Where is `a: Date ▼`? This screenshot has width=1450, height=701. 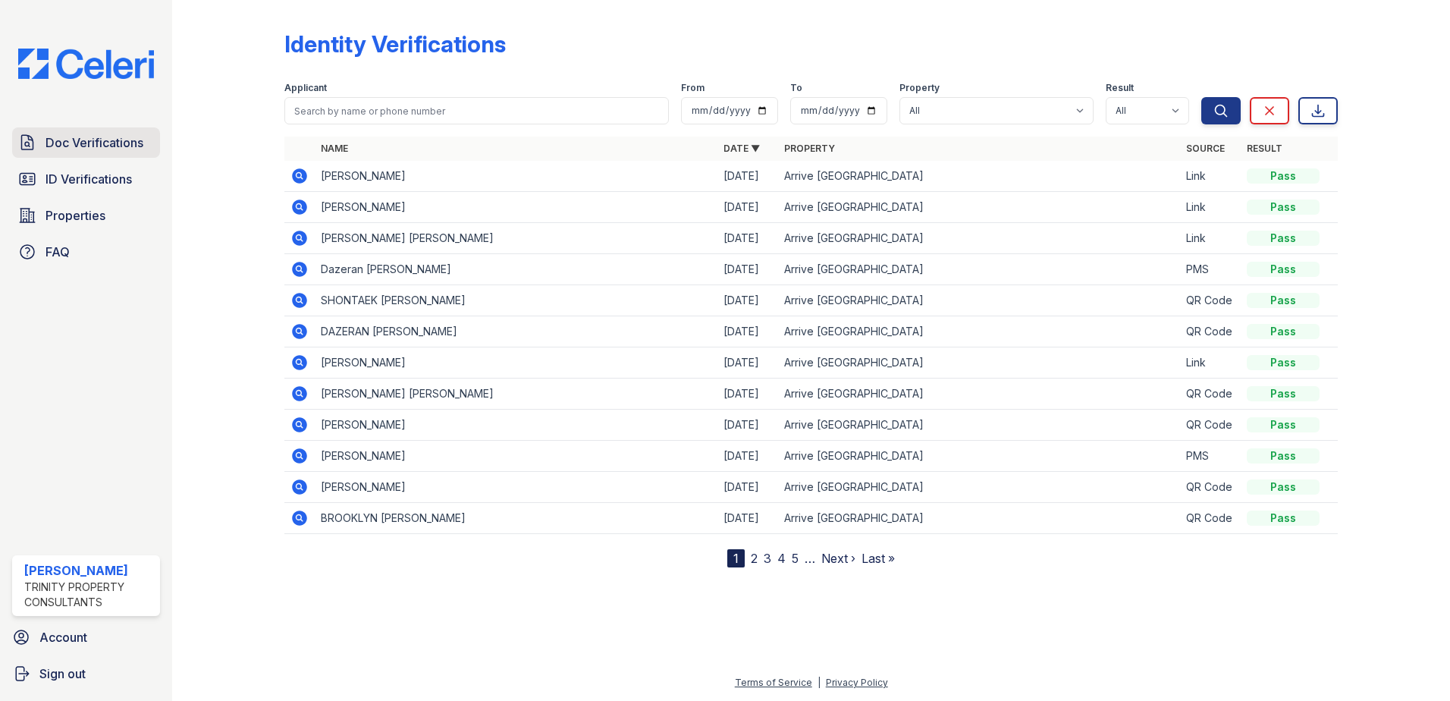 a: Date ▼ is located at coordinates (742, 148).